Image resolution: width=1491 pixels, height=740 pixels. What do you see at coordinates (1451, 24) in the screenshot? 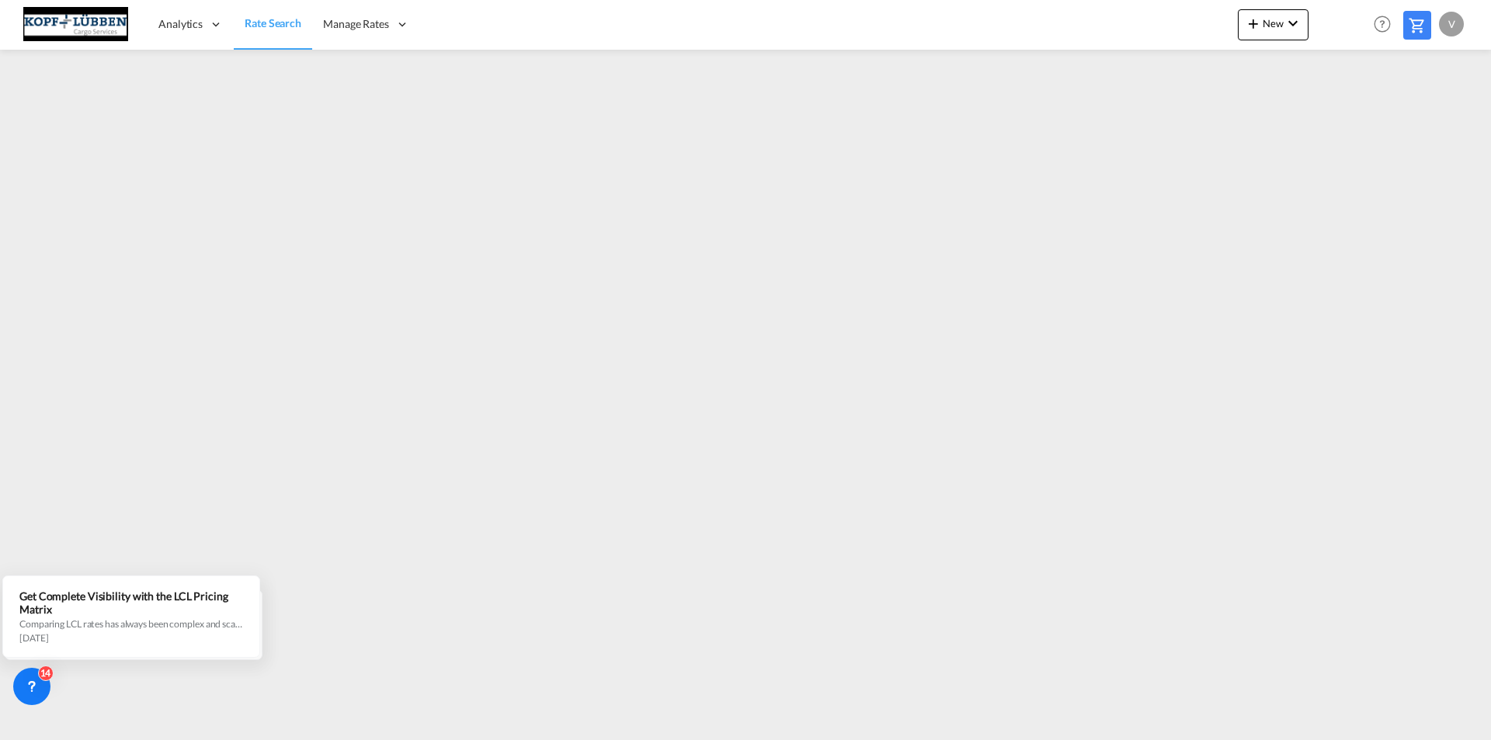
I see `div: v` at bounding box center [1451, 24].